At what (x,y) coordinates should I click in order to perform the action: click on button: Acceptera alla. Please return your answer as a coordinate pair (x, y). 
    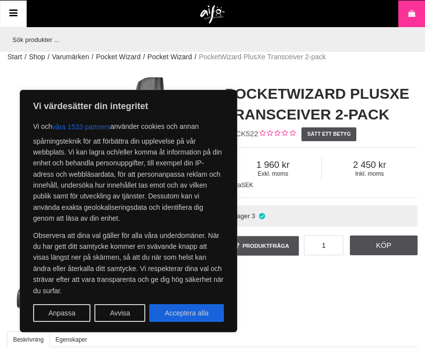
    Looking at the image, I should click on (186, 313).